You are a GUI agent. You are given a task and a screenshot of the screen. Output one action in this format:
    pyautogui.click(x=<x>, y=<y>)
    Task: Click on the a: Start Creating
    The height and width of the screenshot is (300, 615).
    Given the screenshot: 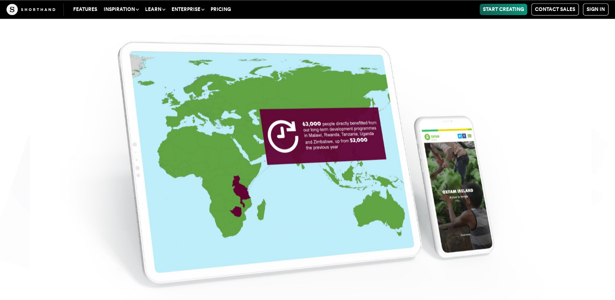 What is the action you would take?
    pyautogui.click(x=504, y=9)
    